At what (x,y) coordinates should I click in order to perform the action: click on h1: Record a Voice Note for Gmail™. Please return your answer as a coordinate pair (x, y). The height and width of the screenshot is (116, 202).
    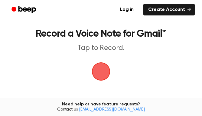
    Looking at the image, I should click on (101, 34).